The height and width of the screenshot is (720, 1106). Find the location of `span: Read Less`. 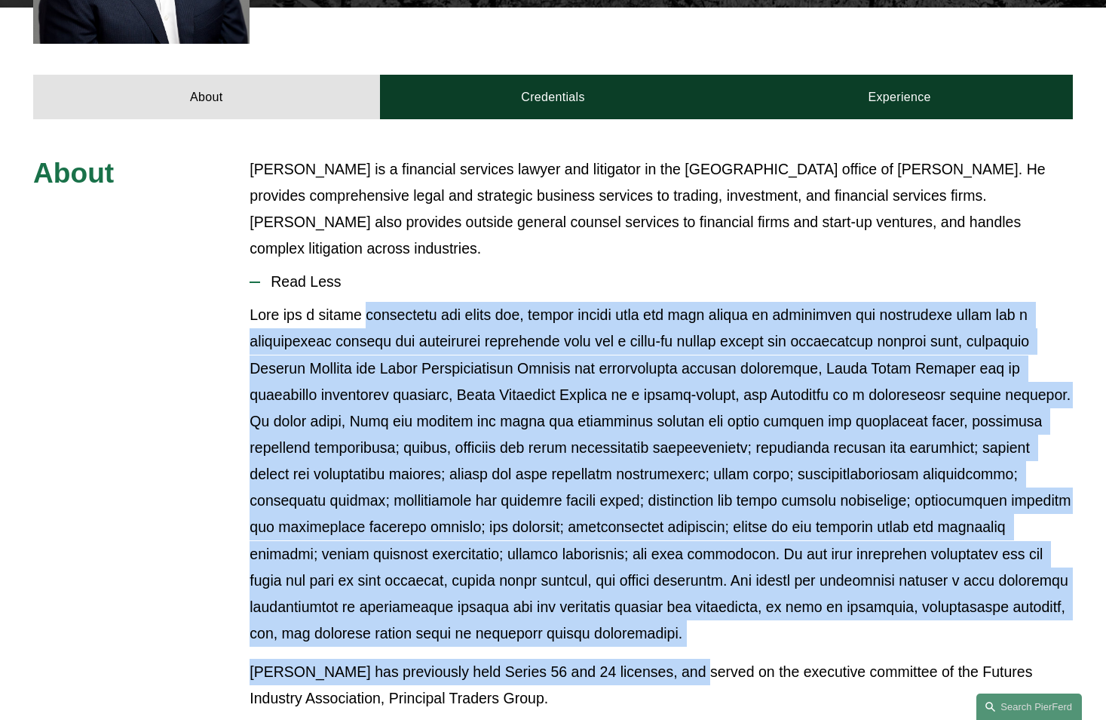

span: Read Less is located at coordinates (667, 281).